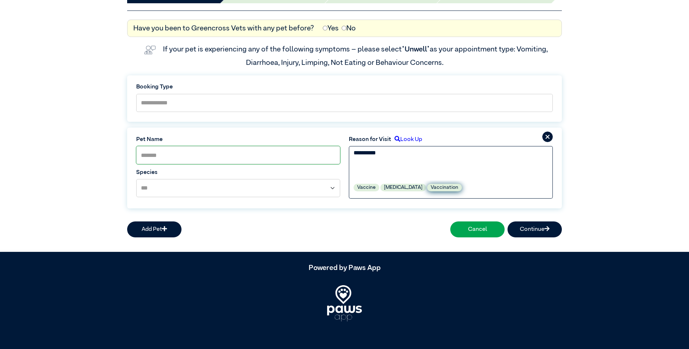  What do you see at coordinates (444, 187) in the screenshot?
I see `label: Vaccination` at bounding box center [444, 187].